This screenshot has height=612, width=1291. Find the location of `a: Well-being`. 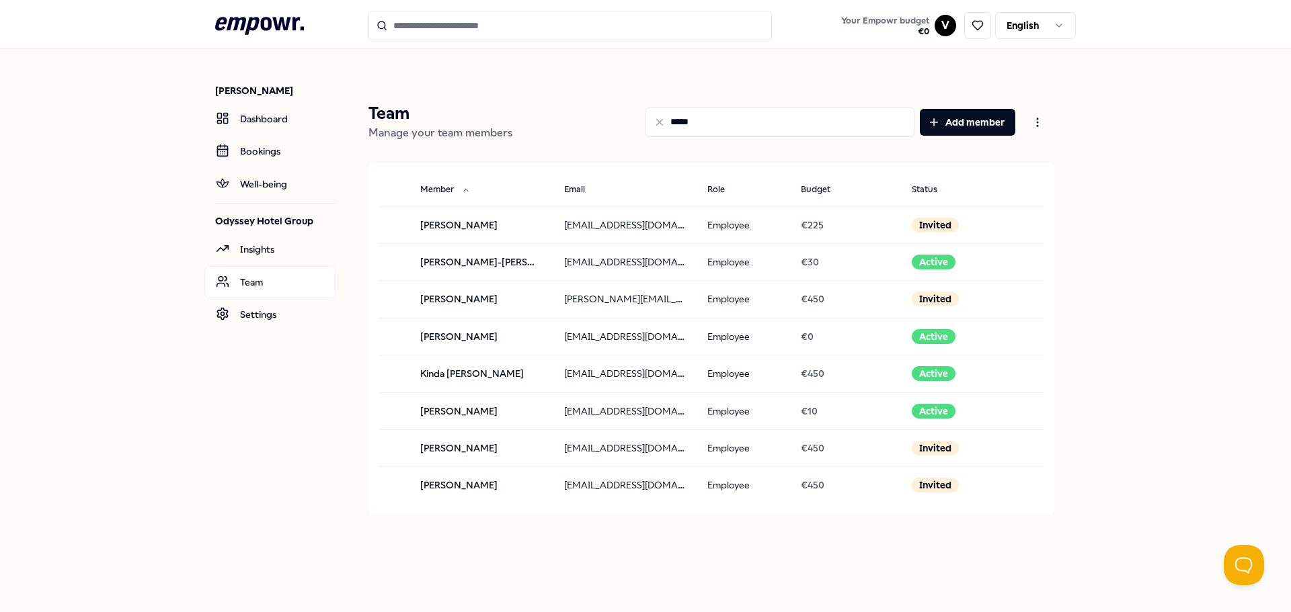

a: Well-being is located at coordinates (270, 184).